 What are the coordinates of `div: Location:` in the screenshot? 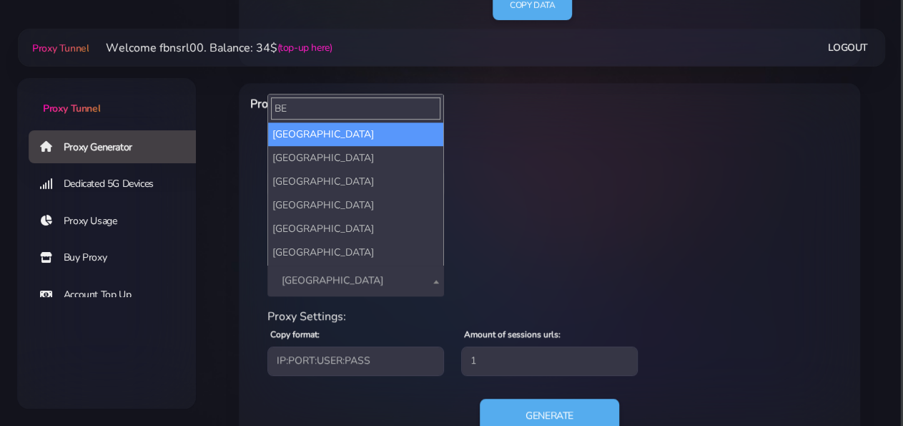 It's located at (549, 235).